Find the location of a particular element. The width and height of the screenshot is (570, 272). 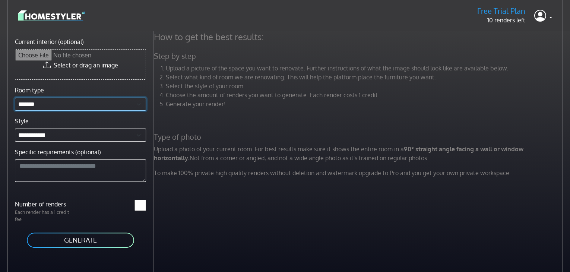

h5: Type of photo is located at coordinates (359, 137).